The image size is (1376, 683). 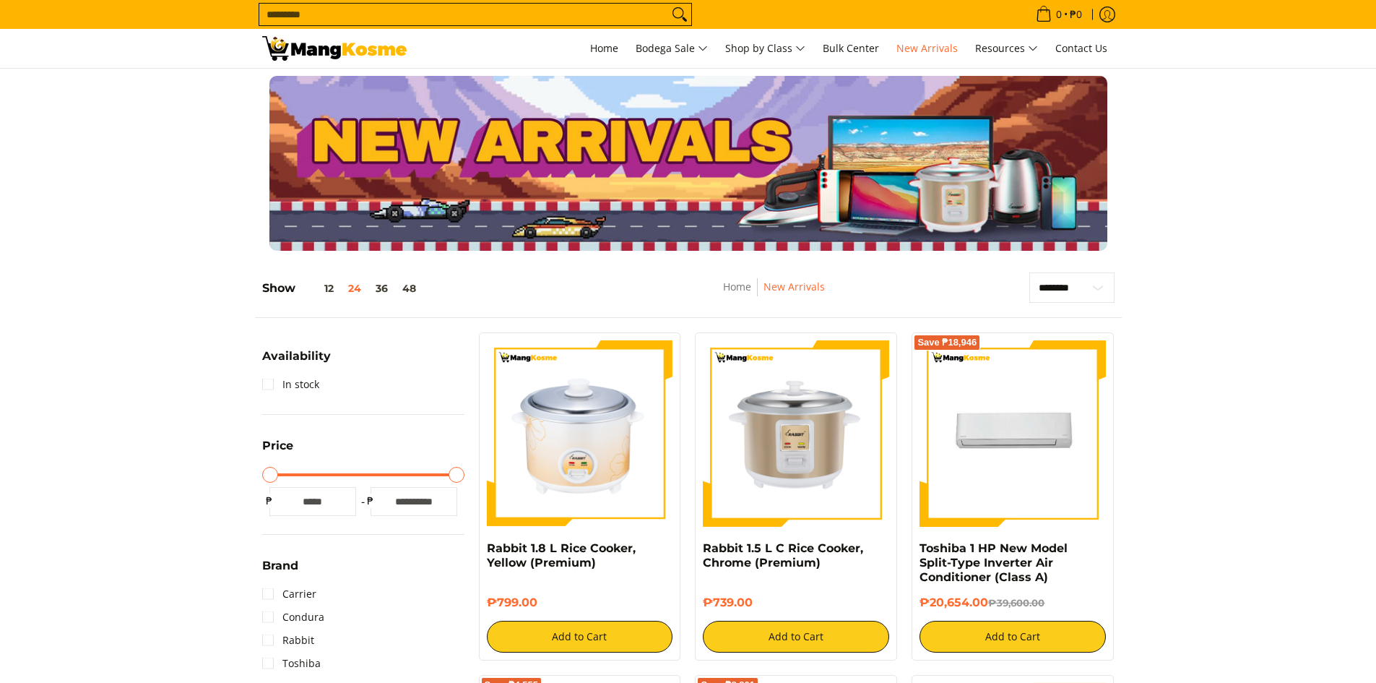 I want to click on a: Bulk Center, so click(x=851, y=48).